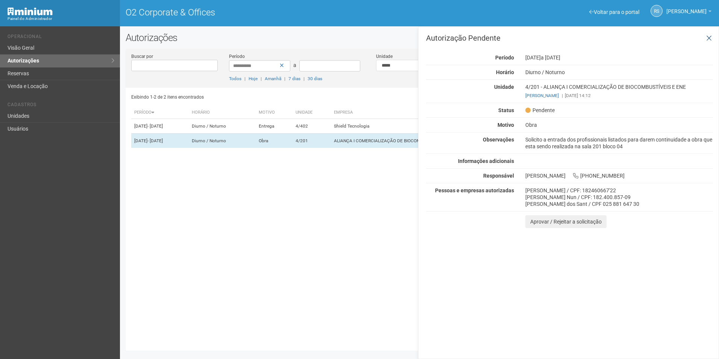  I want to click on a: Todos, so click(235, 79).